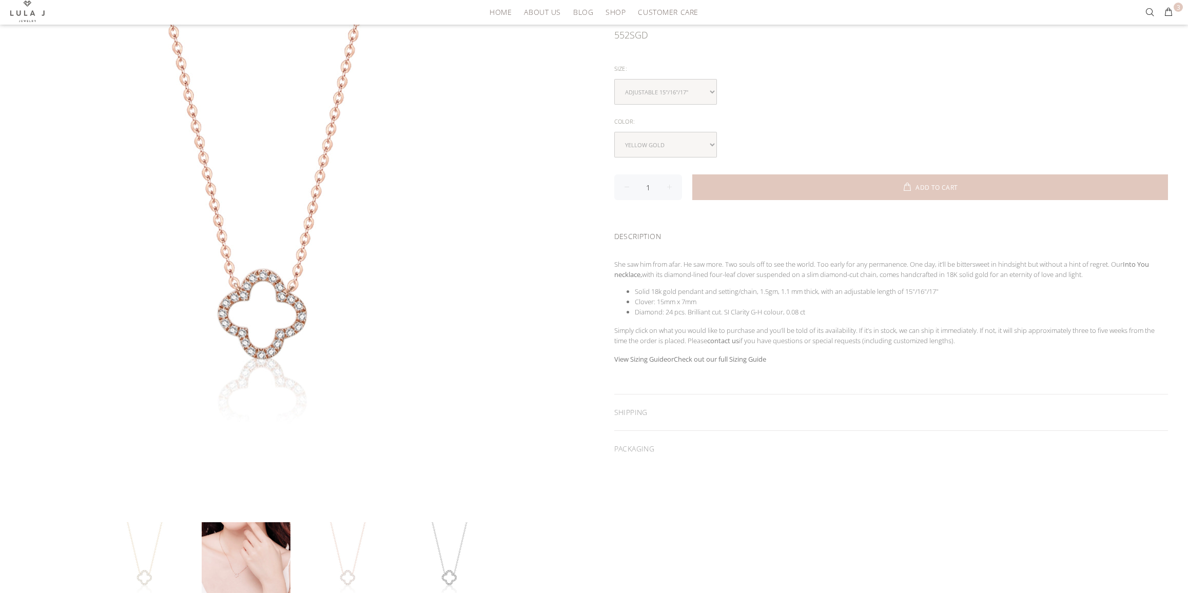  Describe the element at coordinates (583, 12) in the screenshot. I see `span: Blog` at that location.